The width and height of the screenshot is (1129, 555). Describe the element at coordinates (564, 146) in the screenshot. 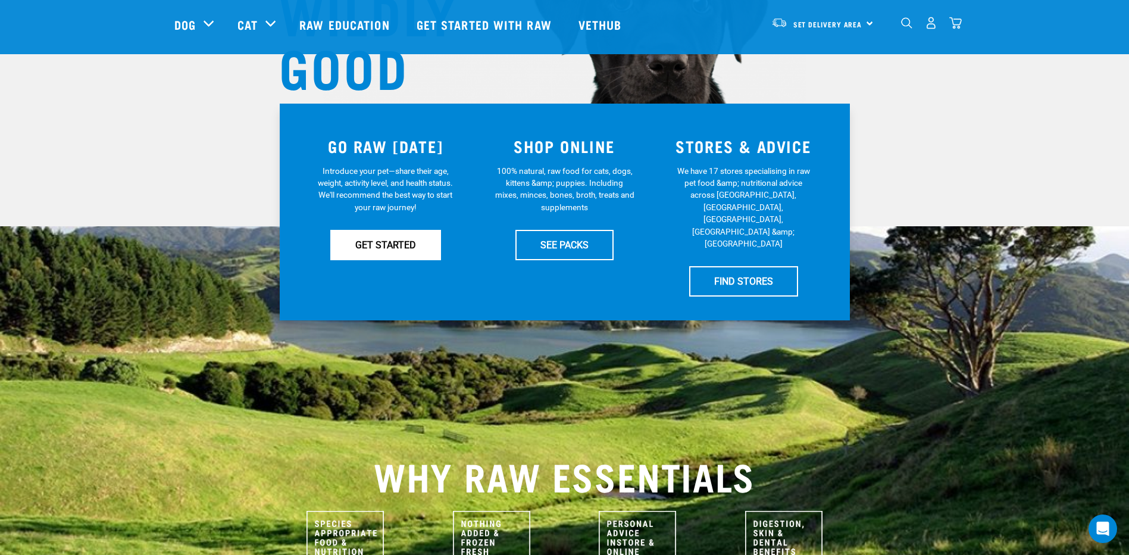

I see `h3: SHOP ONLINE` at that location.